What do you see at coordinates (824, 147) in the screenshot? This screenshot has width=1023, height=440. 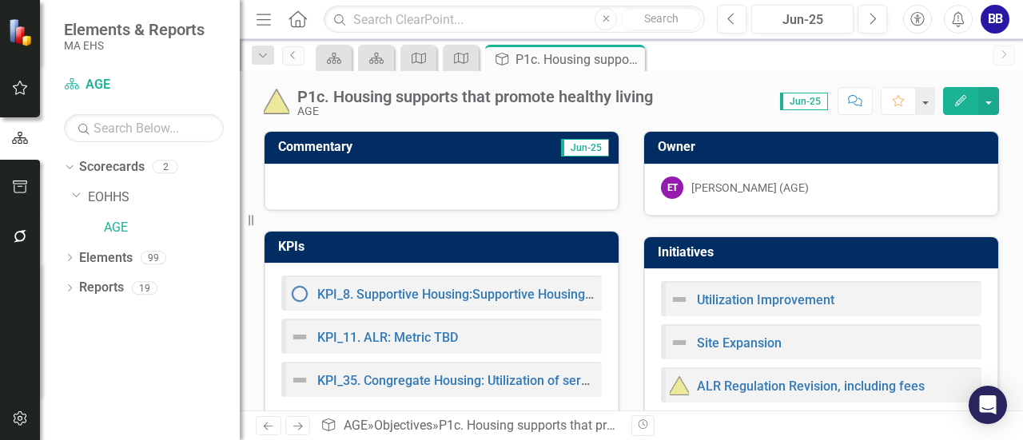 I see `h3: Owner` at bounding box center [824, 147].